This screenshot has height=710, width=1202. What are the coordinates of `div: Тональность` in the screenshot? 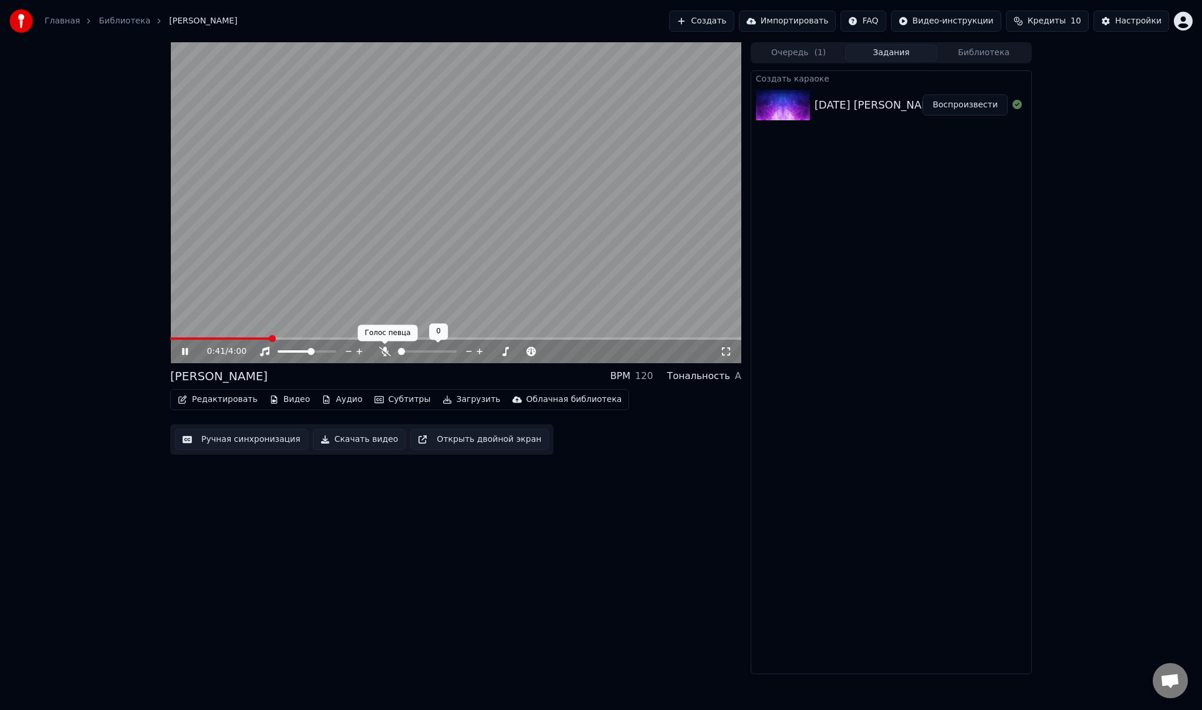 It's located at (698, 376).